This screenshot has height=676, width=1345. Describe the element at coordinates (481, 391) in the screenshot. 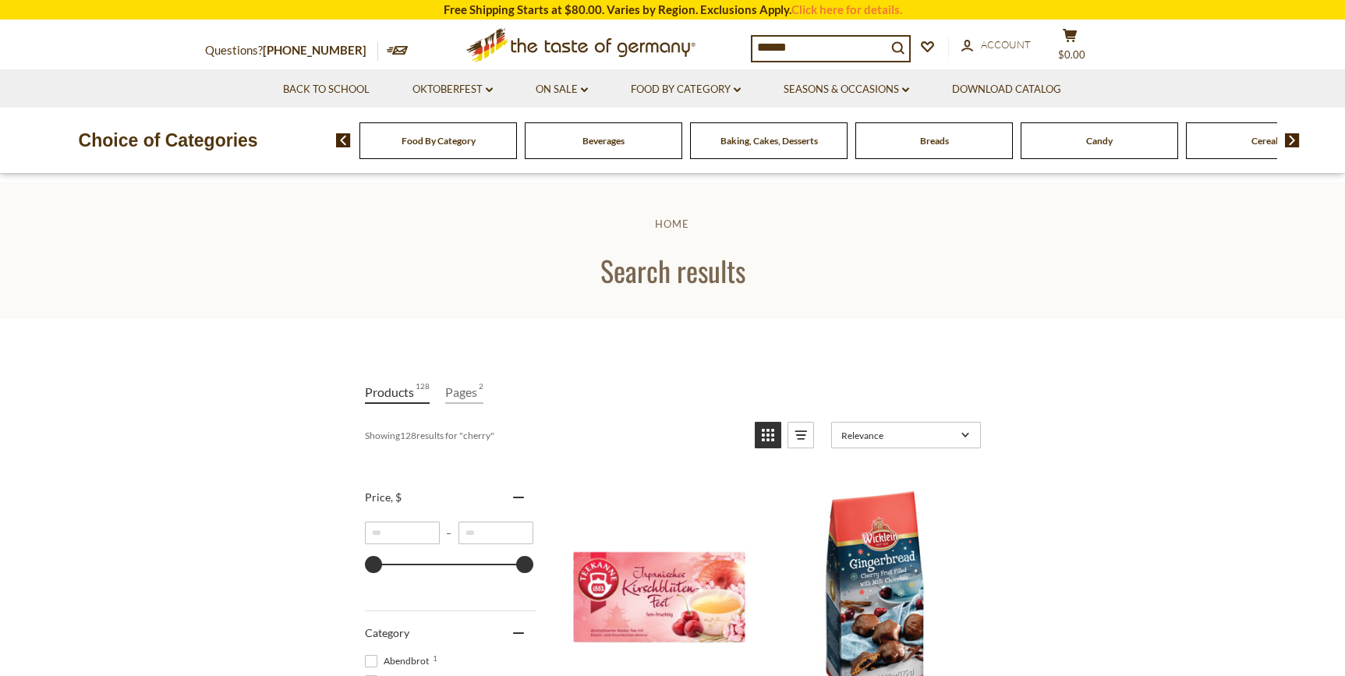

I see `span: 2` at that location.